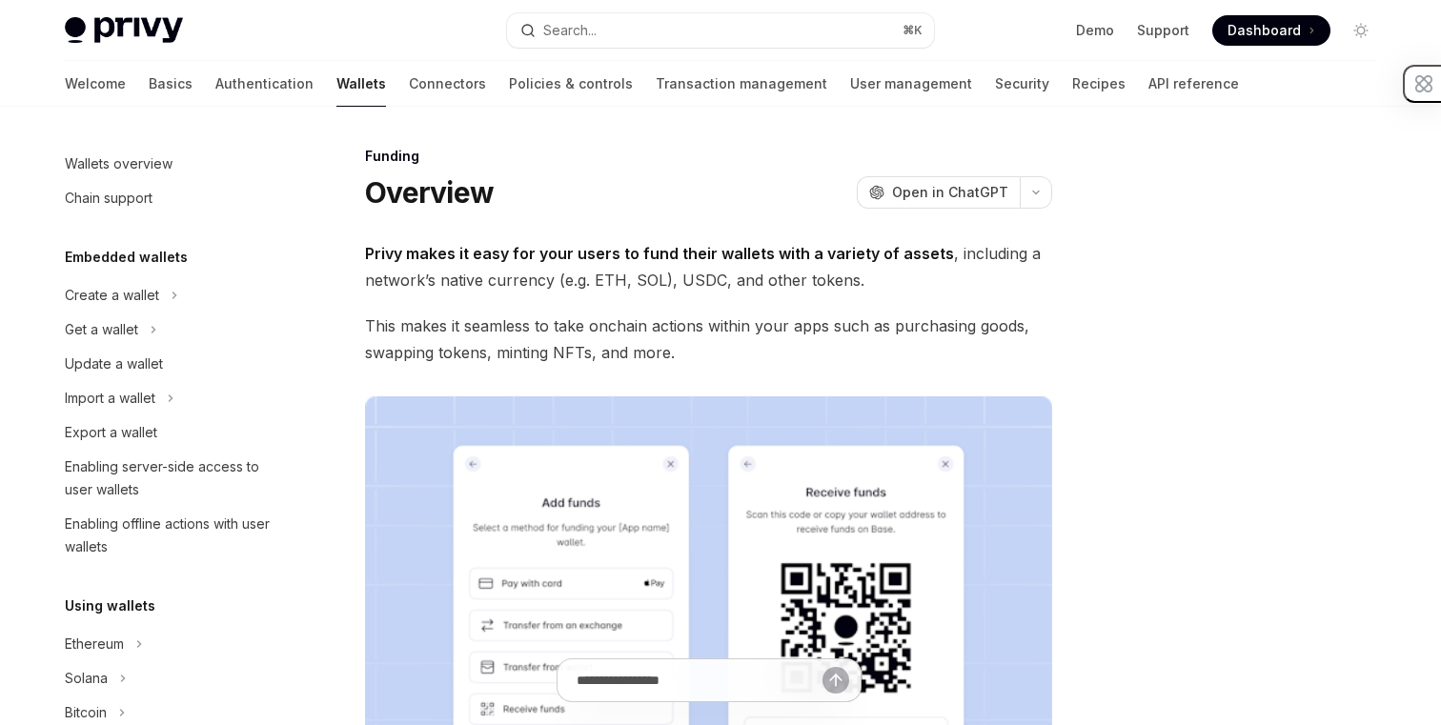 The image size is (1441, 725). I want to click on a: Demo, so click(1095, 30).